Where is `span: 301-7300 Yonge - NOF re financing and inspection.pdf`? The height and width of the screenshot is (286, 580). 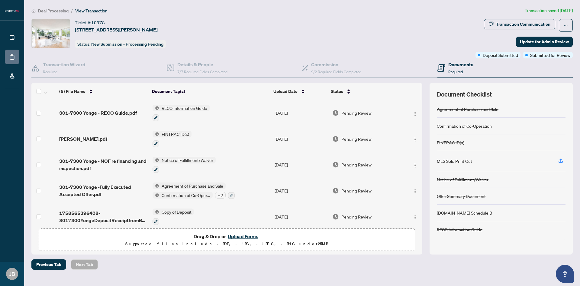
span: 301-7300 Yonge - NOF re financing and inspection.pdf is located at coordinates (103, 164).